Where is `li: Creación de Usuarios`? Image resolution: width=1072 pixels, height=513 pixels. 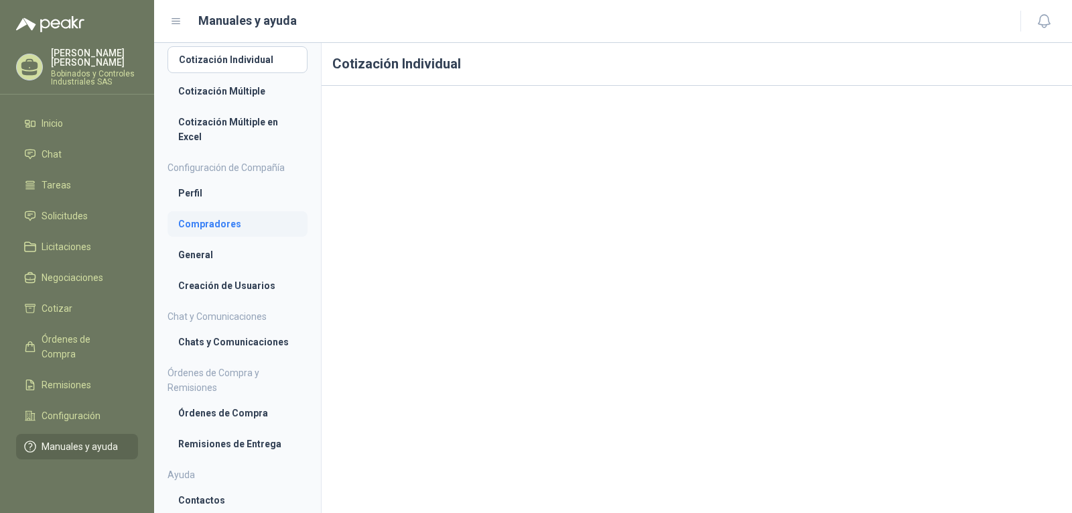 li: Creación de Usuarios is located at coordinates (237, 285).